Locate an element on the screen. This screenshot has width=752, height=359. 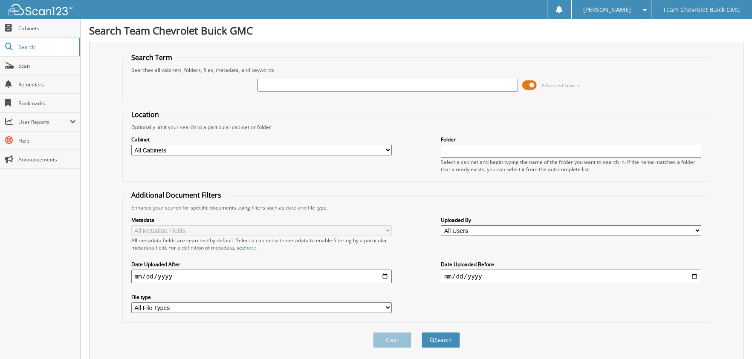
span: Scan is located at coordinates (47, 66).